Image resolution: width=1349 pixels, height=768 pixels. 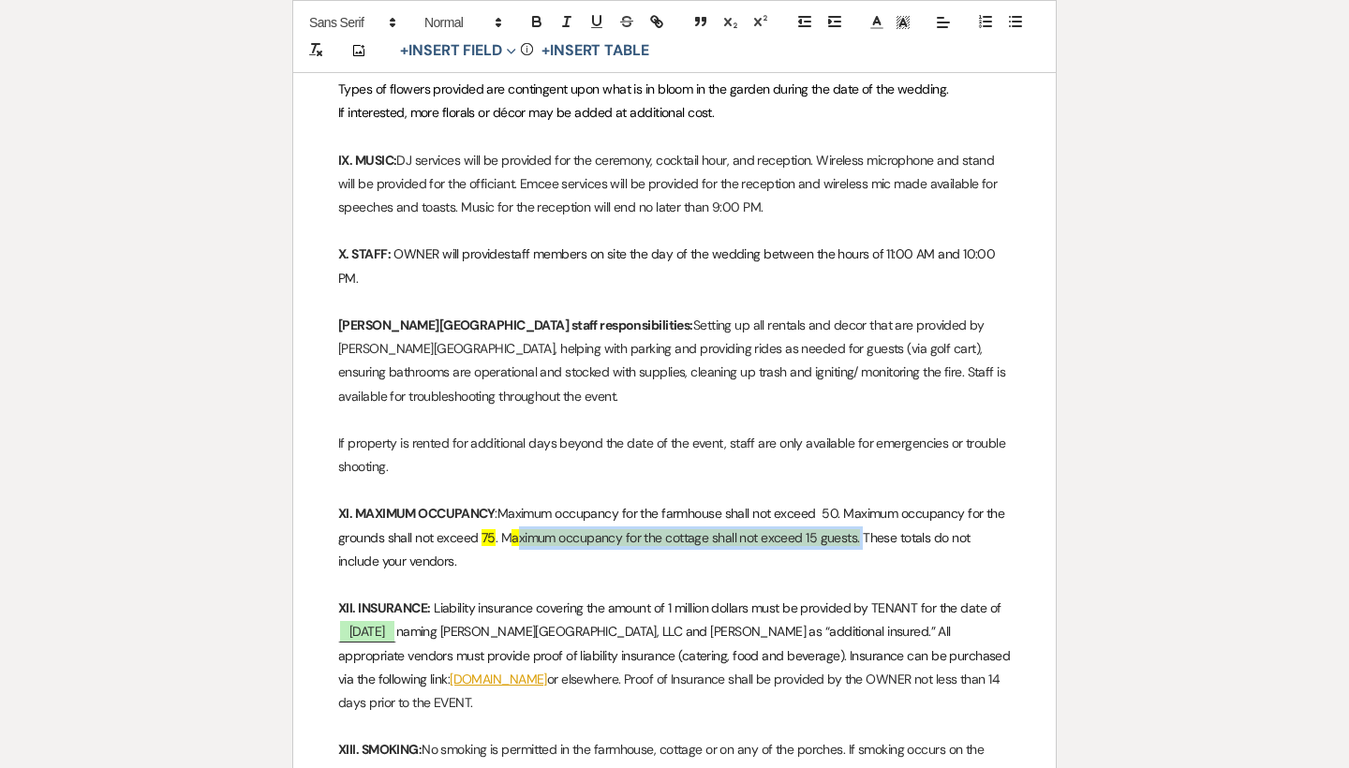 What do you see at coordinates (462, 22) in the screenshot?
I see `span: Header Formats` at bounding box center [462, 22].